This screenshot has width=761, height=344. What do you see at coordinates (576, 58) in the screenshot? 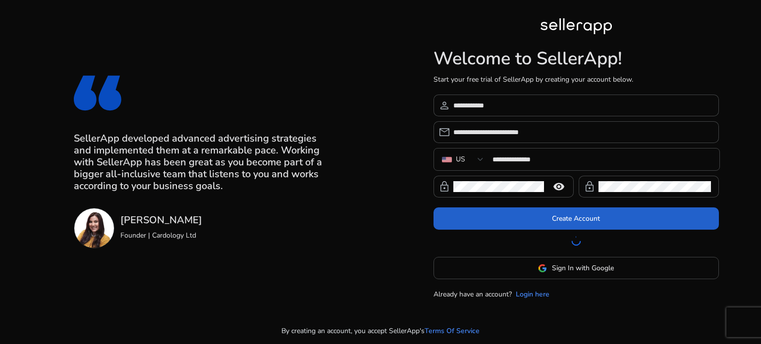
I see `h1: Welcome to SellerApp!` at bounding box center [576, 58].